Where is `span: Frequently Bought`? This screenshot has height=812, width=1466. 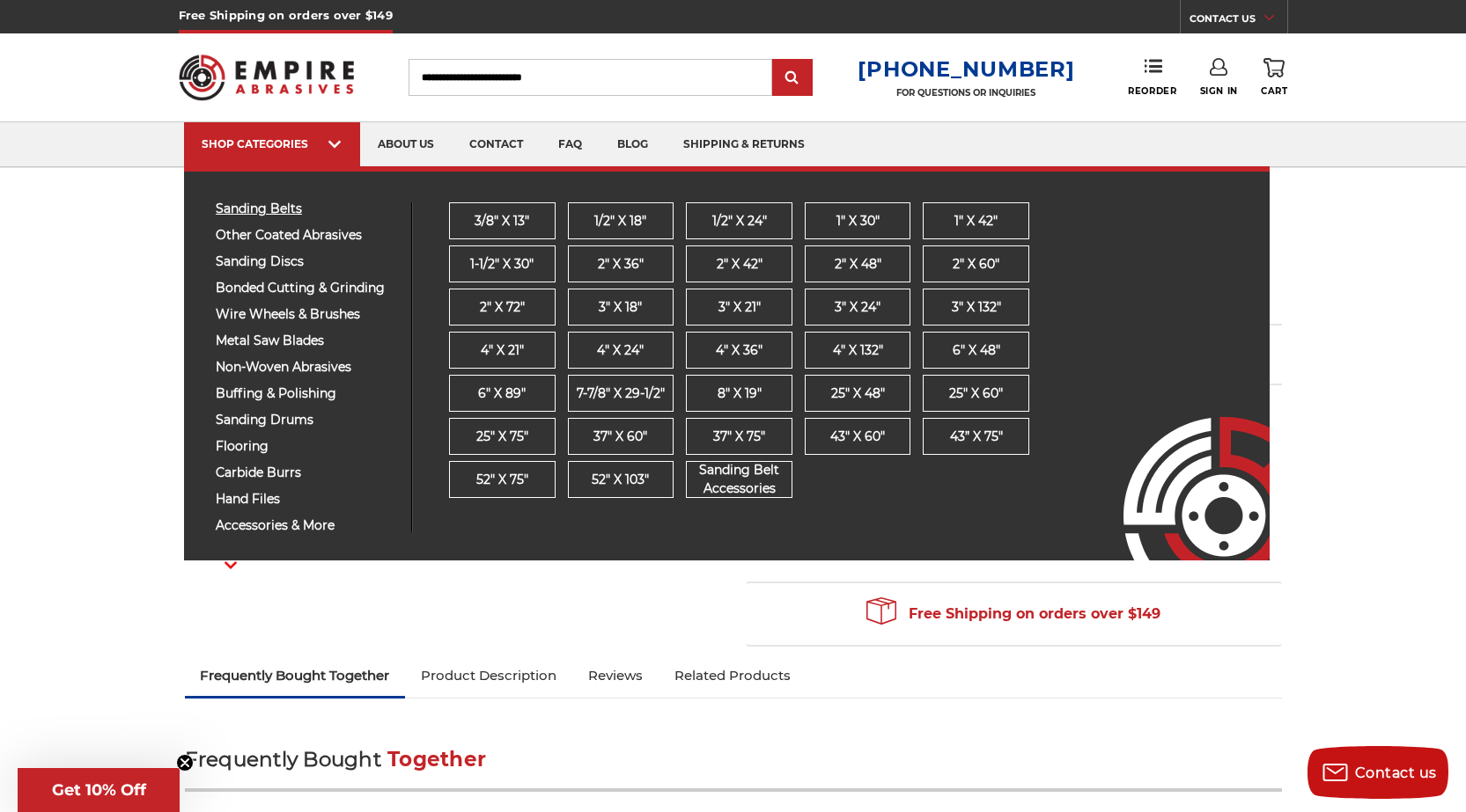
span: Frequently Bought is located at coordinates (282, 759).